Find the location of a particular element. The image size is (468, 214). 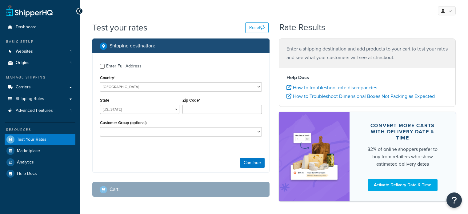

span: Carriers is located at coordinates (23, 87).